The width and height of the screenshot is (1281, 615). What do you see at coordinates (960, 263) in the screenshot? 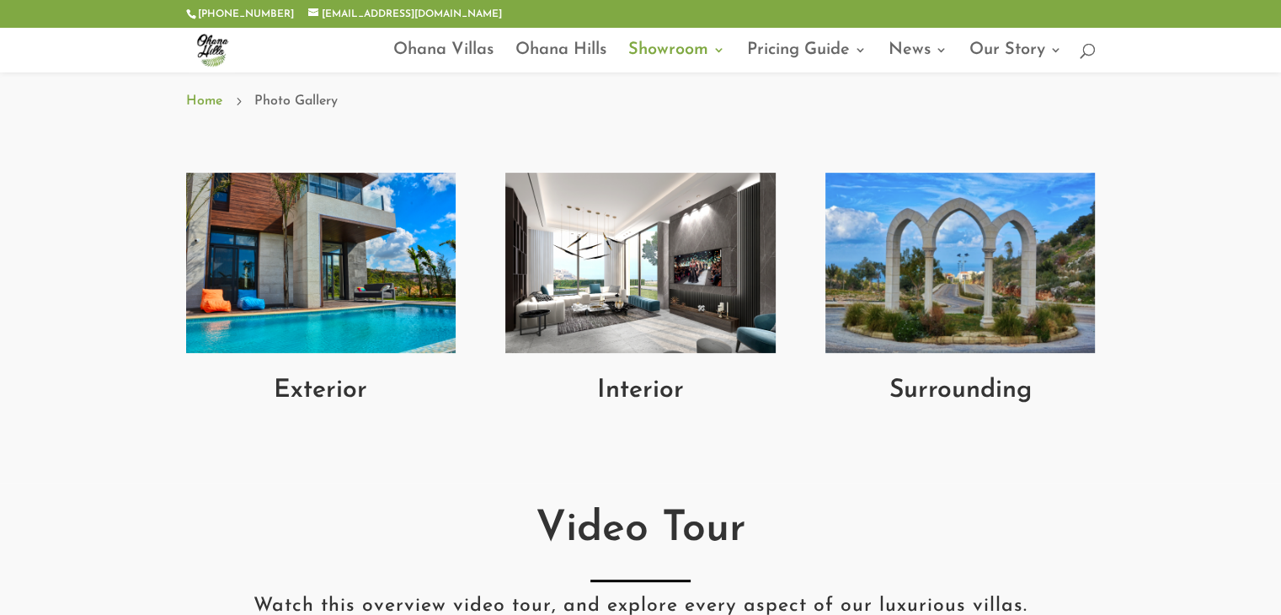
I see `img: Rectangle 15 (4)` at bounding box center [960, 263].